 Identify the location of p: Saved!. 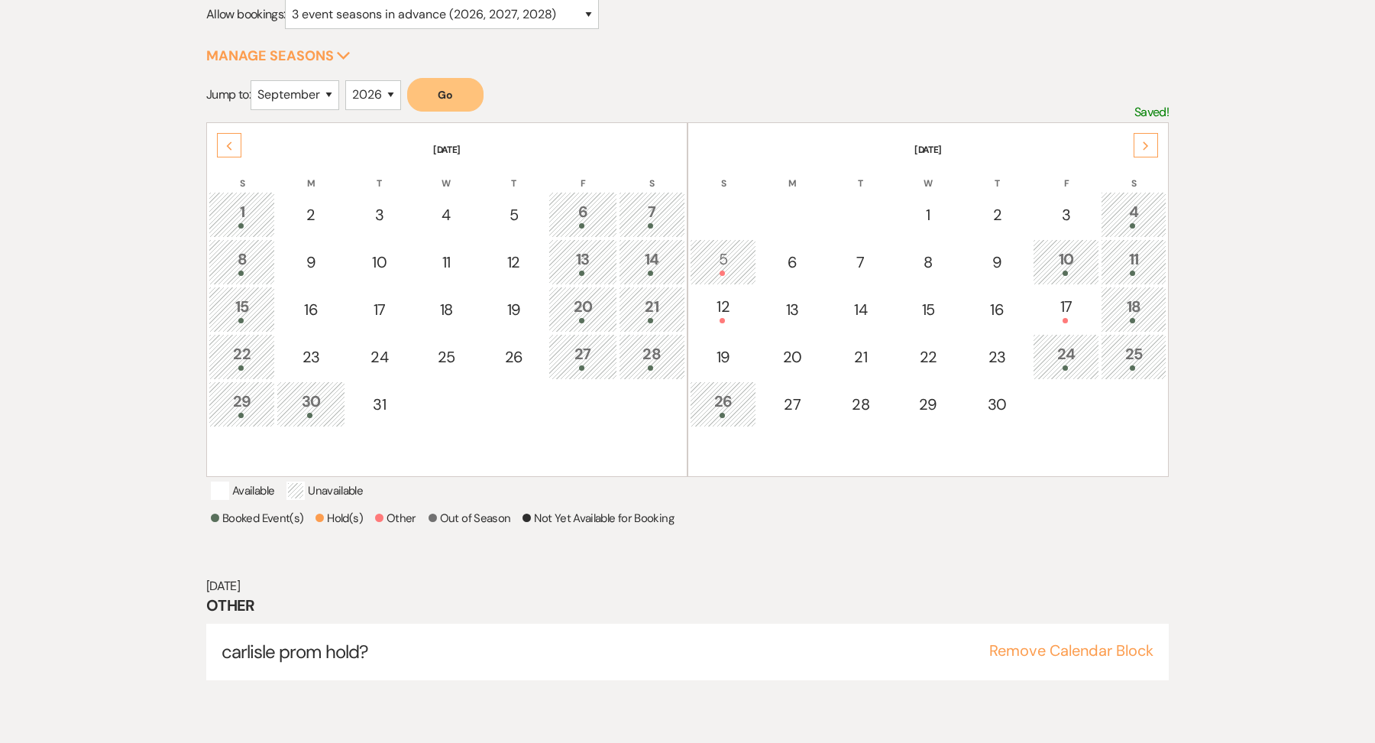
(1151, 112).